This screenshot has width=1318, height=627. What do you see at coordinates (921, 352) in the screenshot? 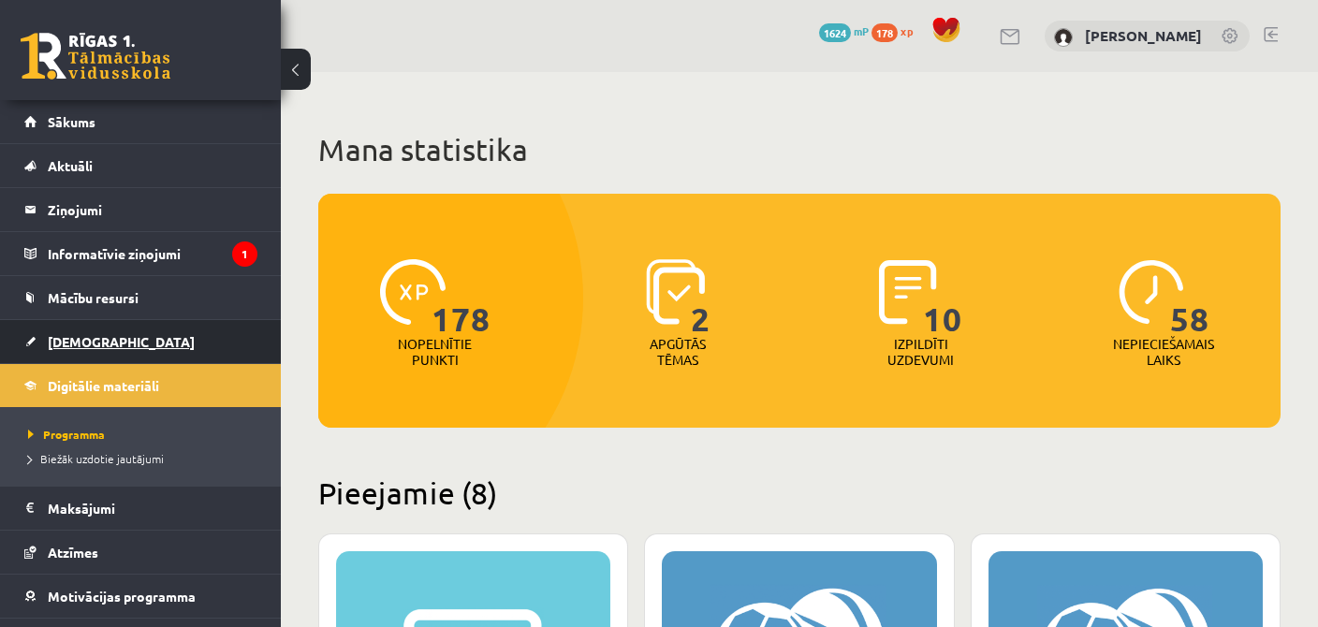
I see `p: Izpildīti uzdevumi` at bounding box center [921, 352].